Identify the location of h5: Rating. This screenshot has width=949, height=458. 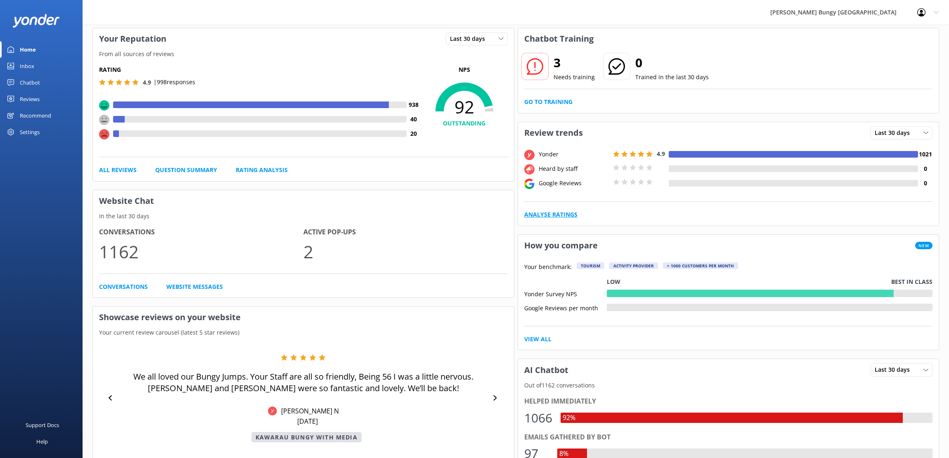
(260, 70).